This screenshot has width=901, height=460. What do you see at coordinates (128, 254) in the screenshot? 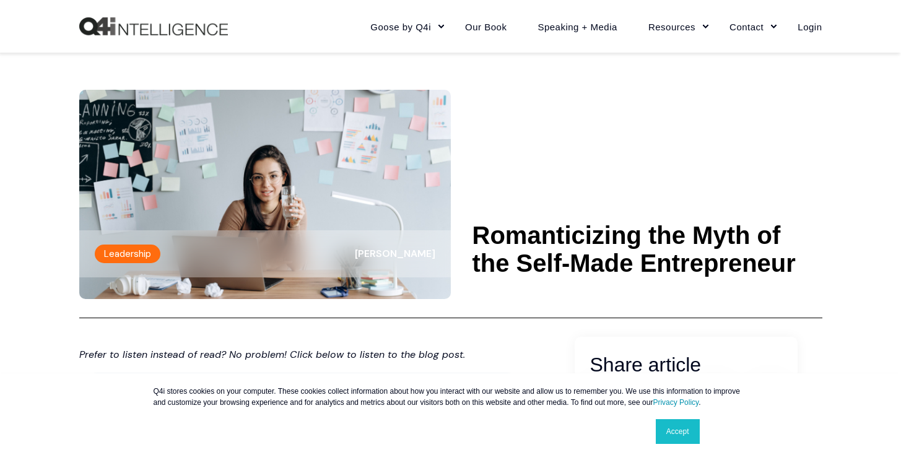
I see `label: Leadership` at bounding box center [128, 254].